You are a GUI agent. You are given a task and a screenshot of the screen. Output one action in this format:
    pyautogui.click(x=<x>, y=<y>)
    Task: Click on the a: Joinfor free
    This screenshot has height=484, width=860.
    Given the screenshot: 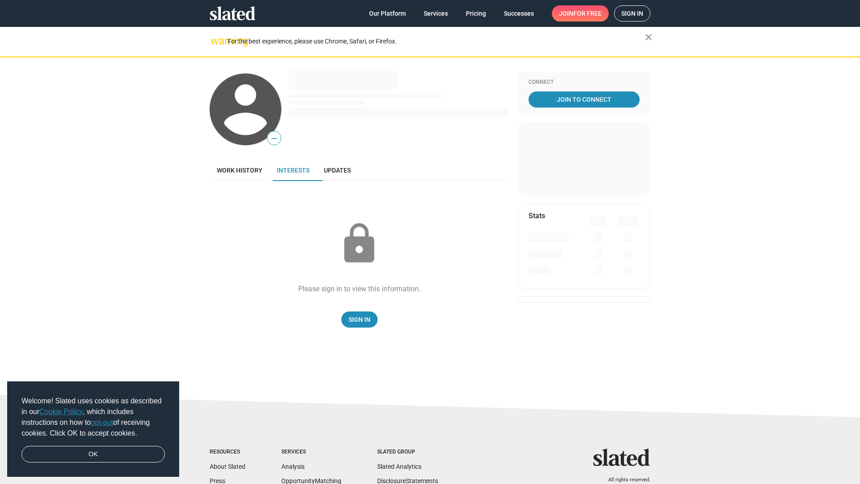 What is the action you would take?
    pyautogui.click(x=580, y=13)
    